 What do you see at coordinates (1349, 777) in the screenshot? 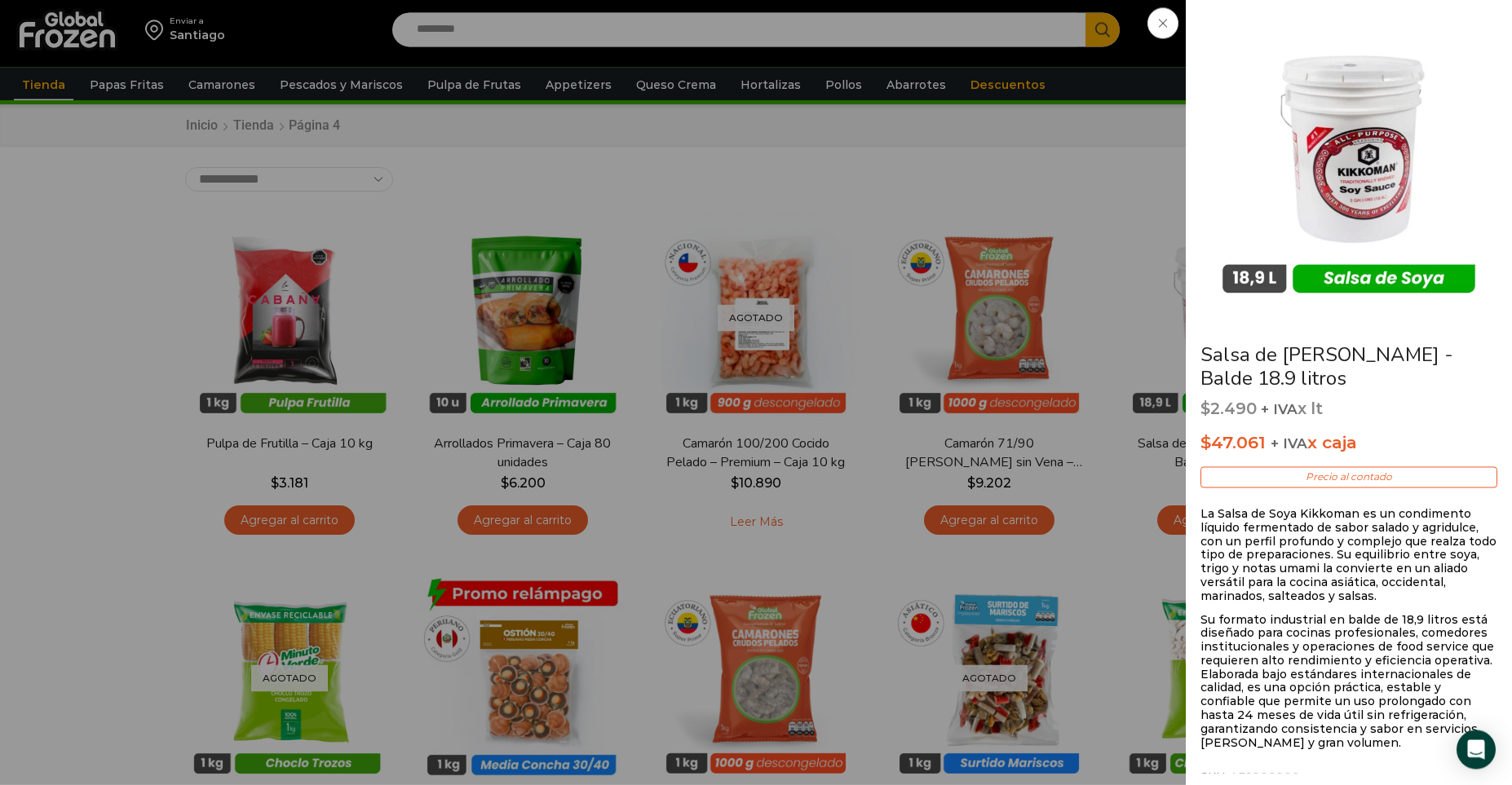
I see `span: SKU:` at bounding box center [1349, 777].